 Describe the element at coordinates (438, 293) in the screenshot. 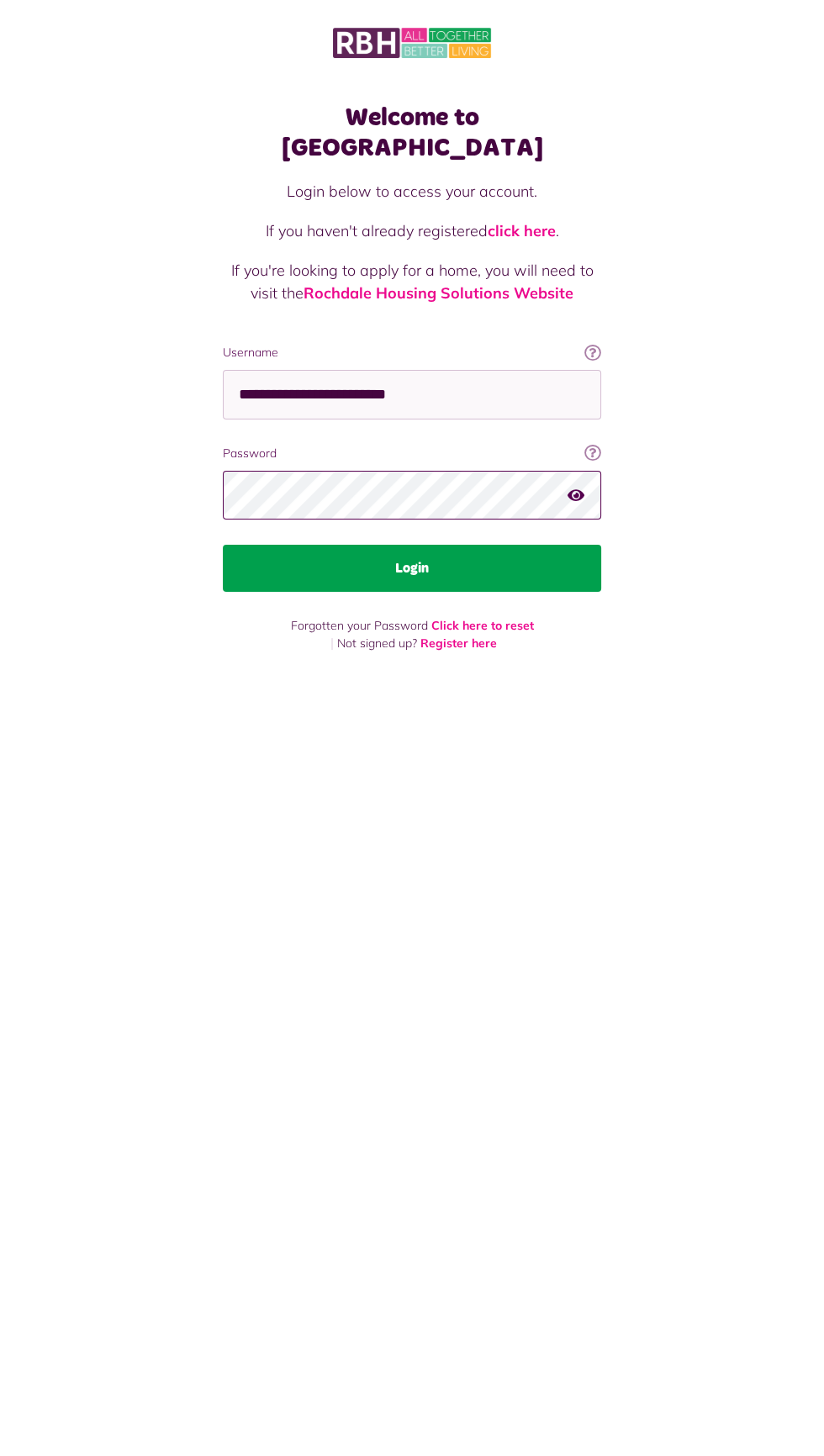

I see `a: Rochdale Housing Solutions Website` at that location.